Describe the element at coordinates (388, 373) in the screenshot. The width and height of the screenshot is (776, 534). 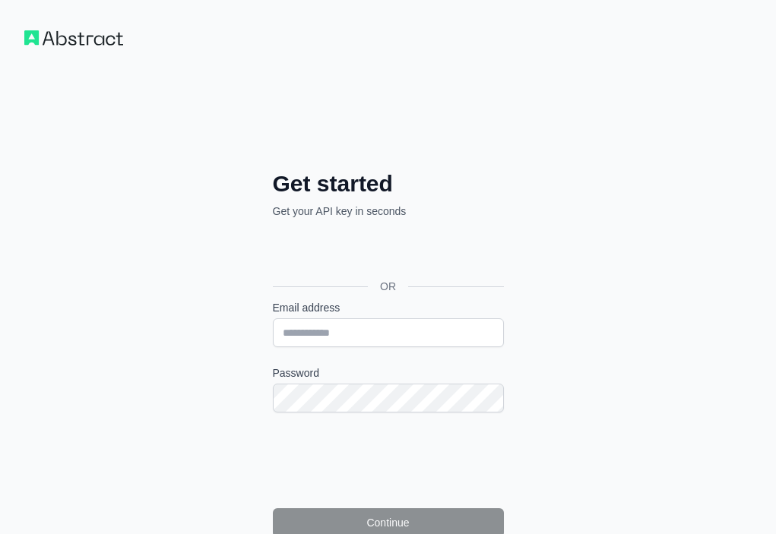
I see `label: Password` at that location.